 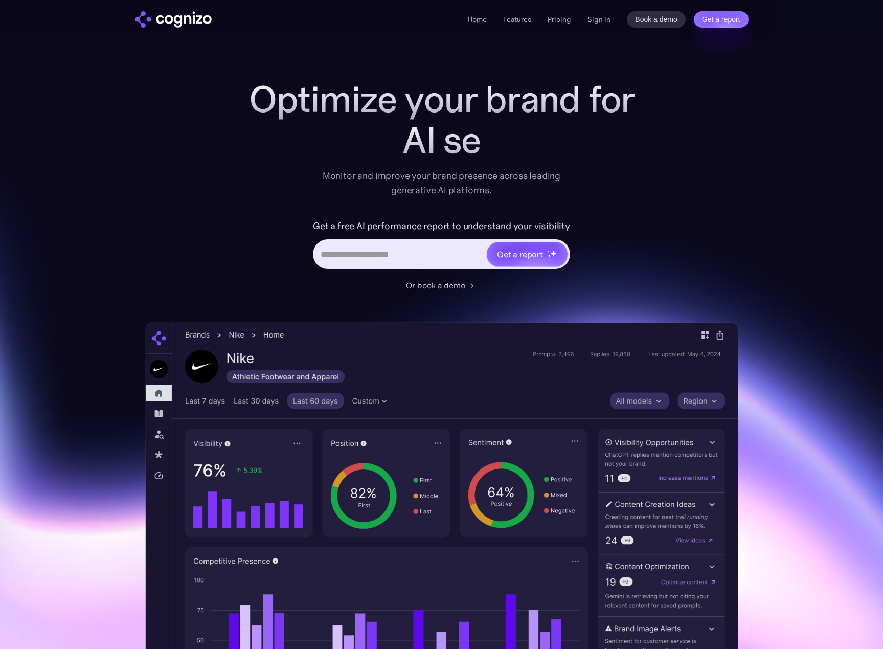 I want to click on a: Get a report, so click(x=721, y=19).